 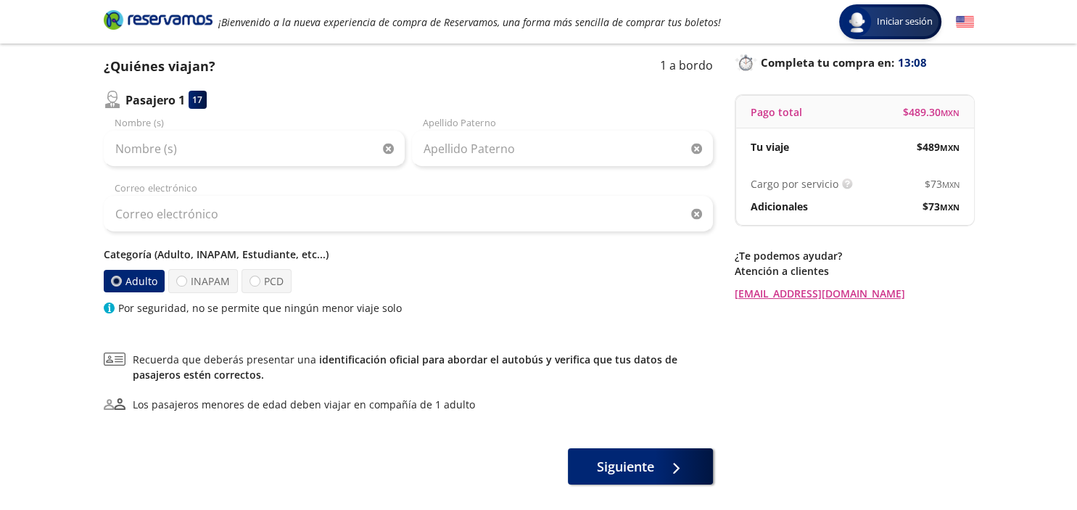 I want to click on label: Adulto, so click(x=133, y=281).